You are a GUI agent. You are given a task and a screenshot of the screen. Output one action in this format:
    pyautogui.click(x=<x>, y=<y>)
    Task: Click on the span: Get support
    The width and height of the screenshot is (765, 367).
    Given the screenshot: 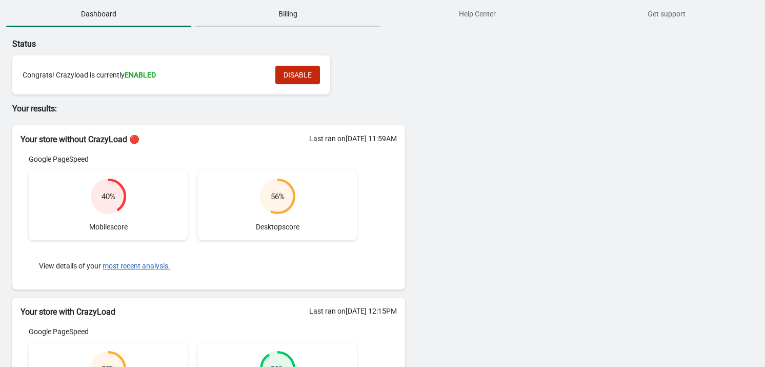 What is the action you would take?
    pyautogui.click(x=666, y=14)
    